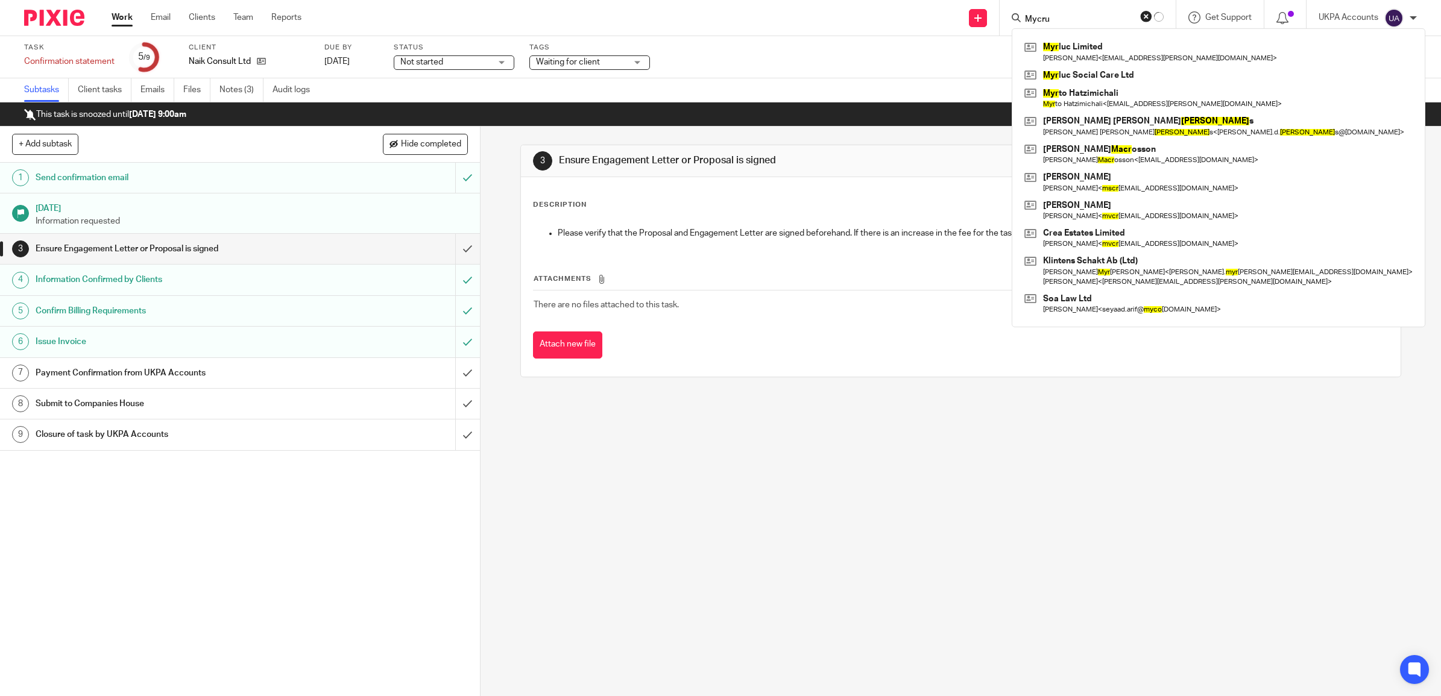 This screenshot has width=1441, height=696. What do you see at coordinates (1159, 17) in the screenshot?
I see `svg: Results are loading` at bounding box center [1159, 17].